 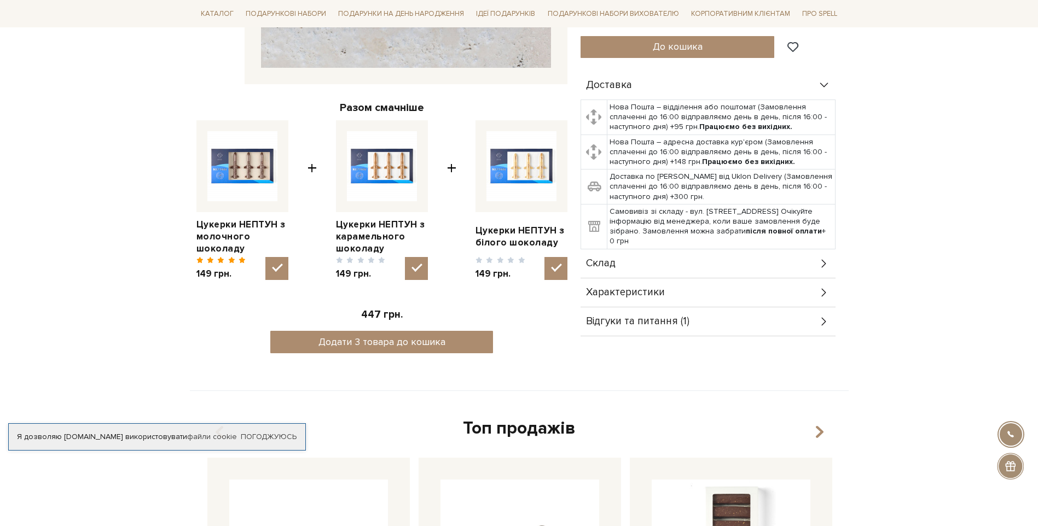 I want to click on div: Разом смачніше, so click(x=382, y=108).